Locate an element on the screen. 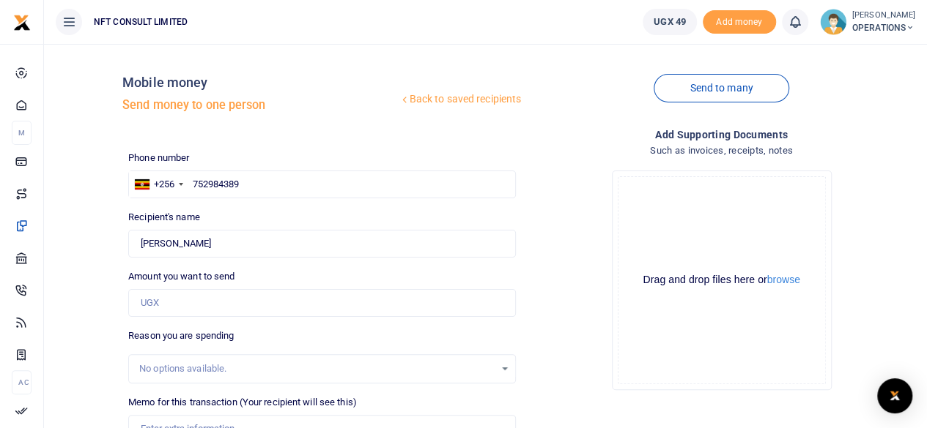 The height and width of the screenshot is (428, 927). label: Reason you are spending is located at coordinates (181, 336).